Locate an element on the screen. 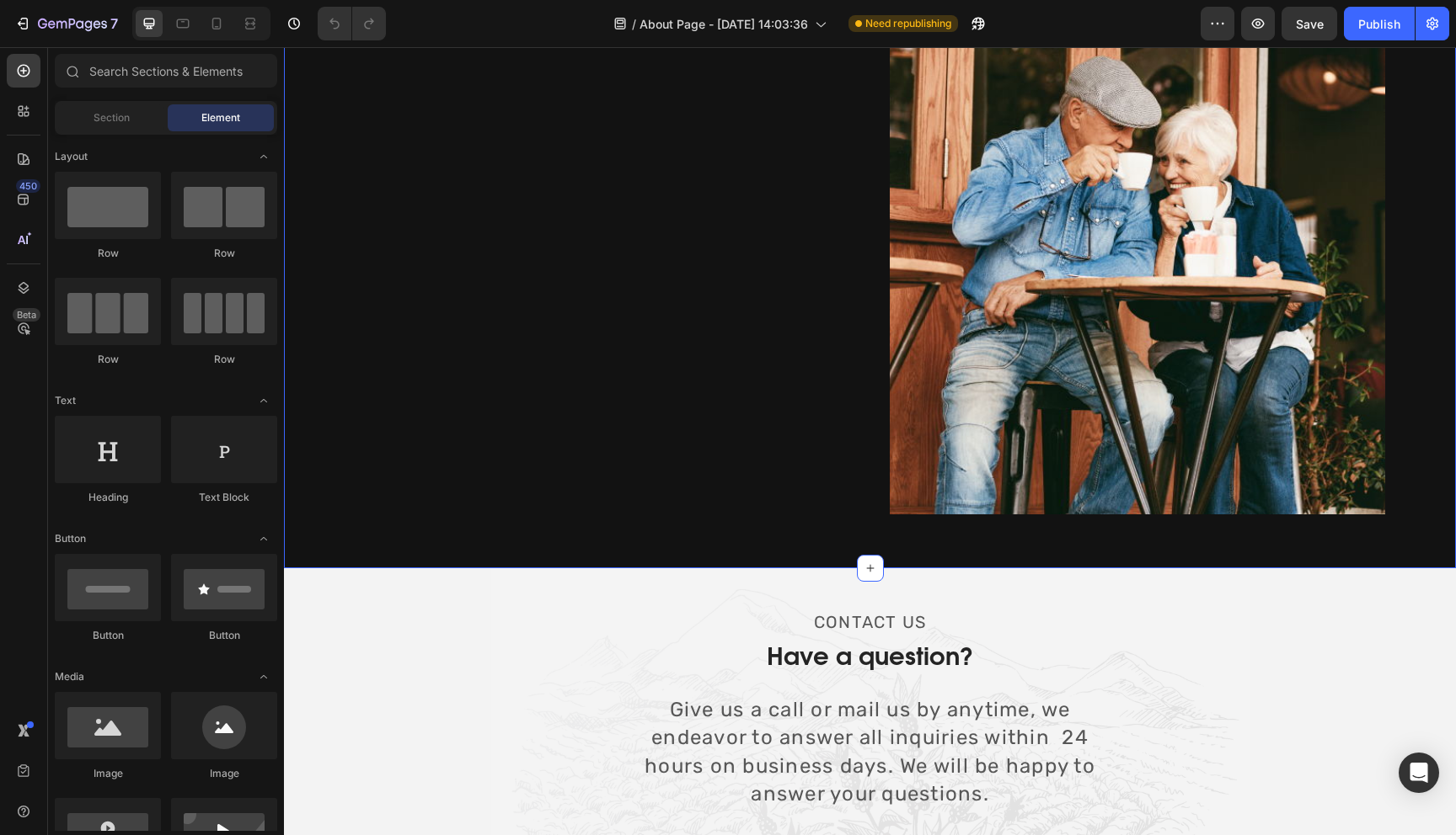  div: 450 is located at coordinates (28, 186).